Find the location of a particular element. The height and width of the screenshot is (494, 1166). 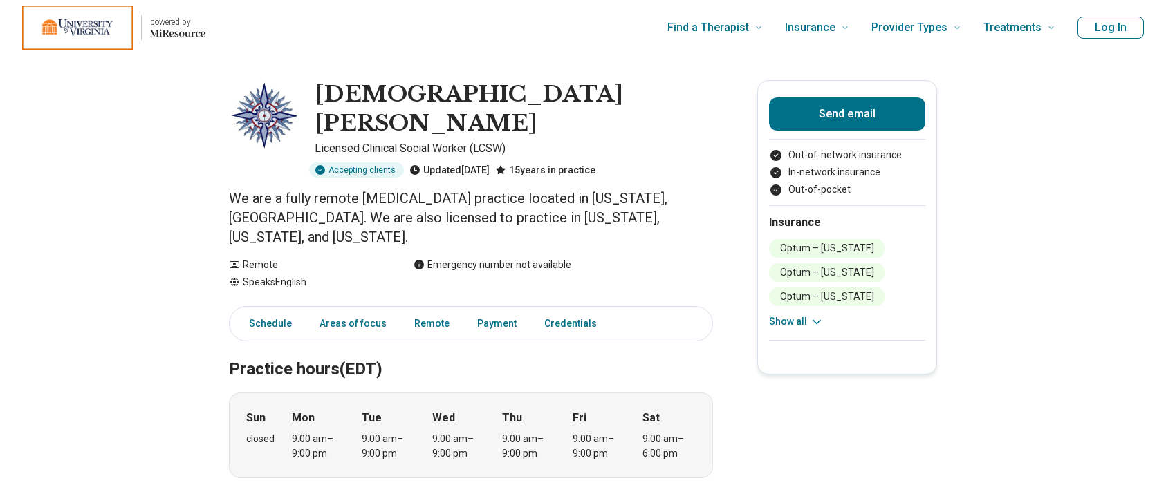

img: Christian Tamasco, Licensed Clinical Social Worker (LCSW) is located at coordinates (263, 115).